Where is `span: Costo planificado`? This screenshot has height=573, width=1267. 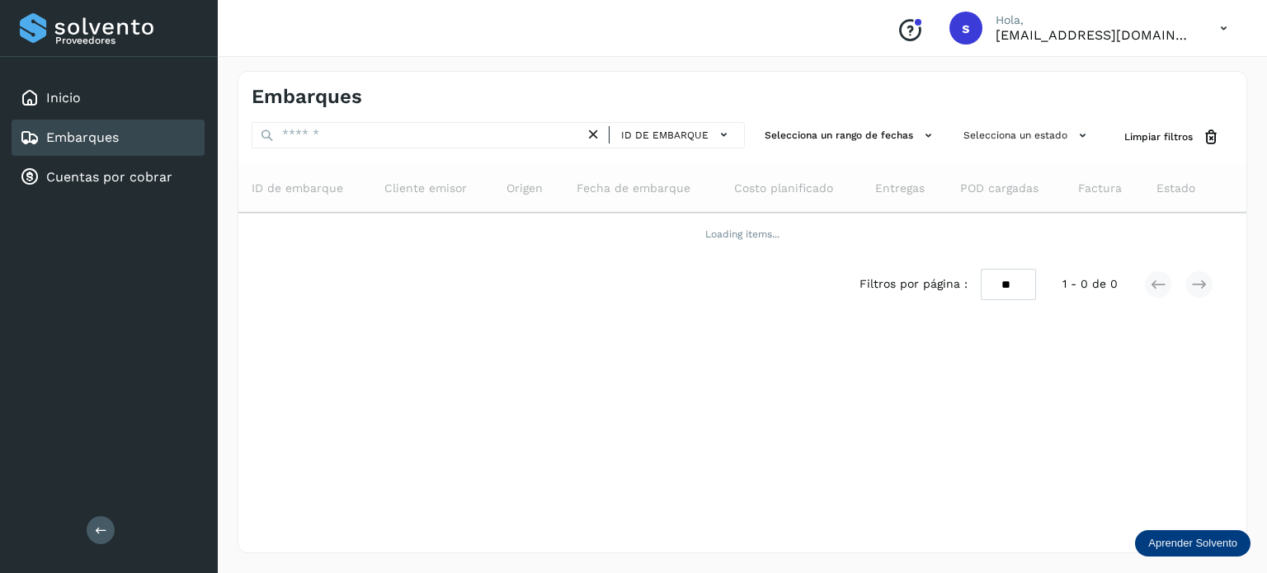
span: Costo planificado is located at coordinates (783, 188).